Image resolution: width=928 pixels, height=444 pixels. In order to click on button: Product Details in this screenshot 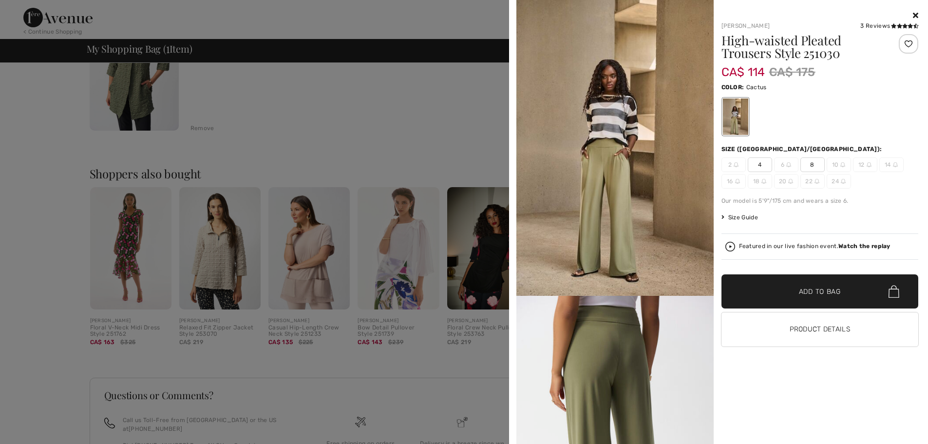, I will do `click(820, 329)`.